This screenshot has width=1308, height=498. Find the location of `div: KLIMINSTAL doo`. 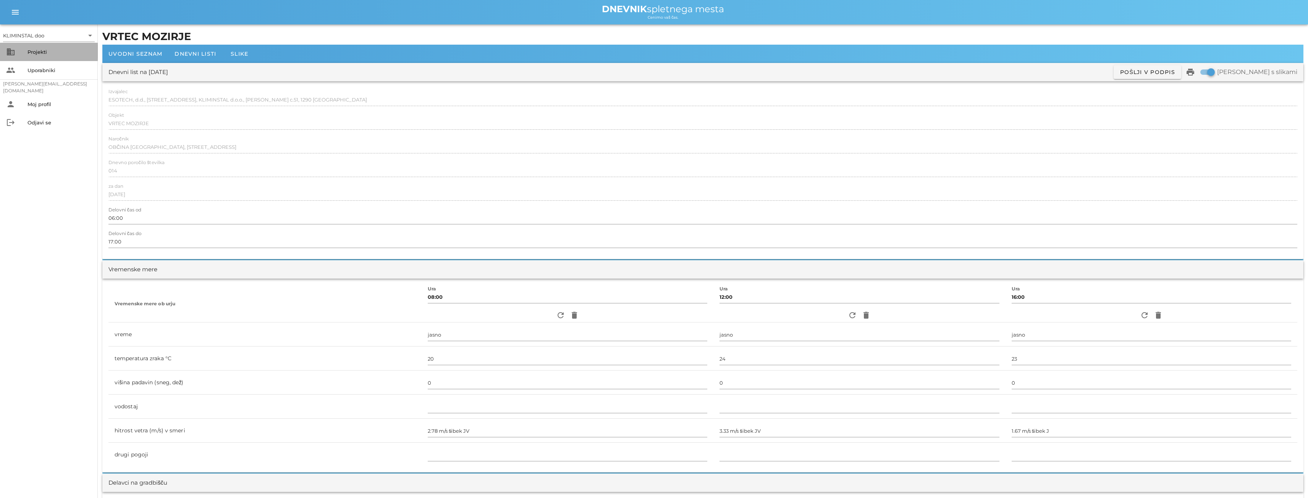

div: KLIMINSTAL doo is located at coordinates (49, 36).